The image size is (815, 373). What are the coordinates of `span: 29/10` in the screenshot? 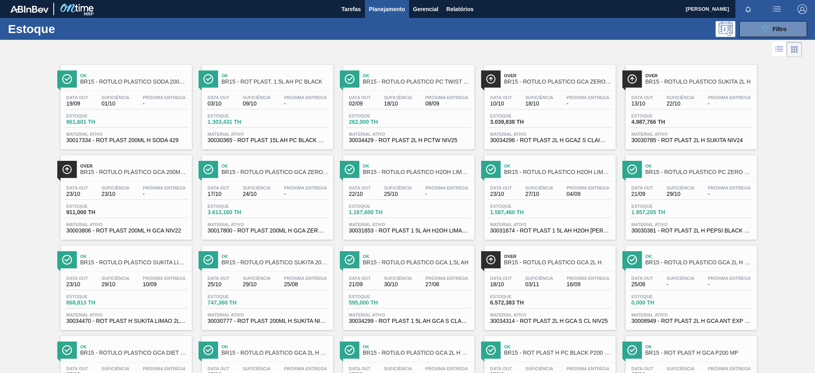 It's located at (115, 284).